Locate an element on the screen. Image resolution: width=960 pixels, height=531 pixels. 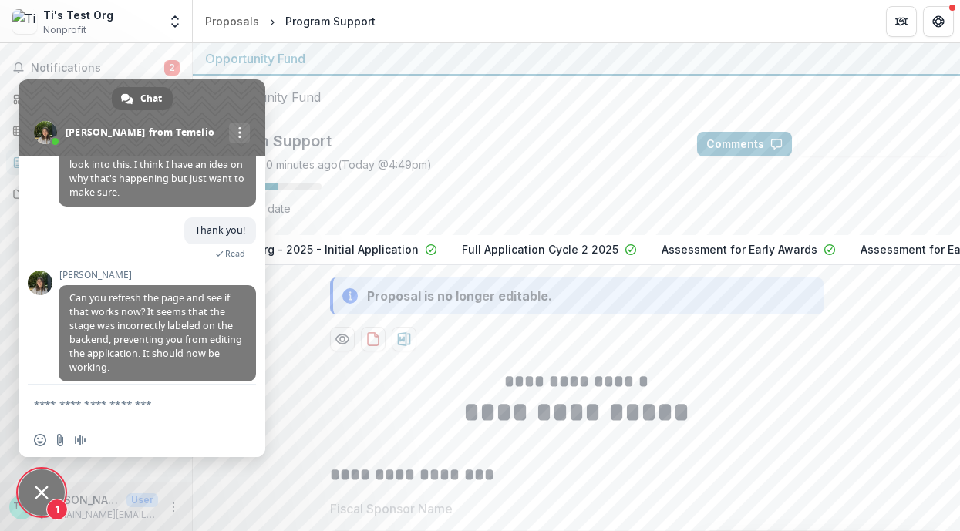
button: Notifications2 is located at coordinates (96, 68).